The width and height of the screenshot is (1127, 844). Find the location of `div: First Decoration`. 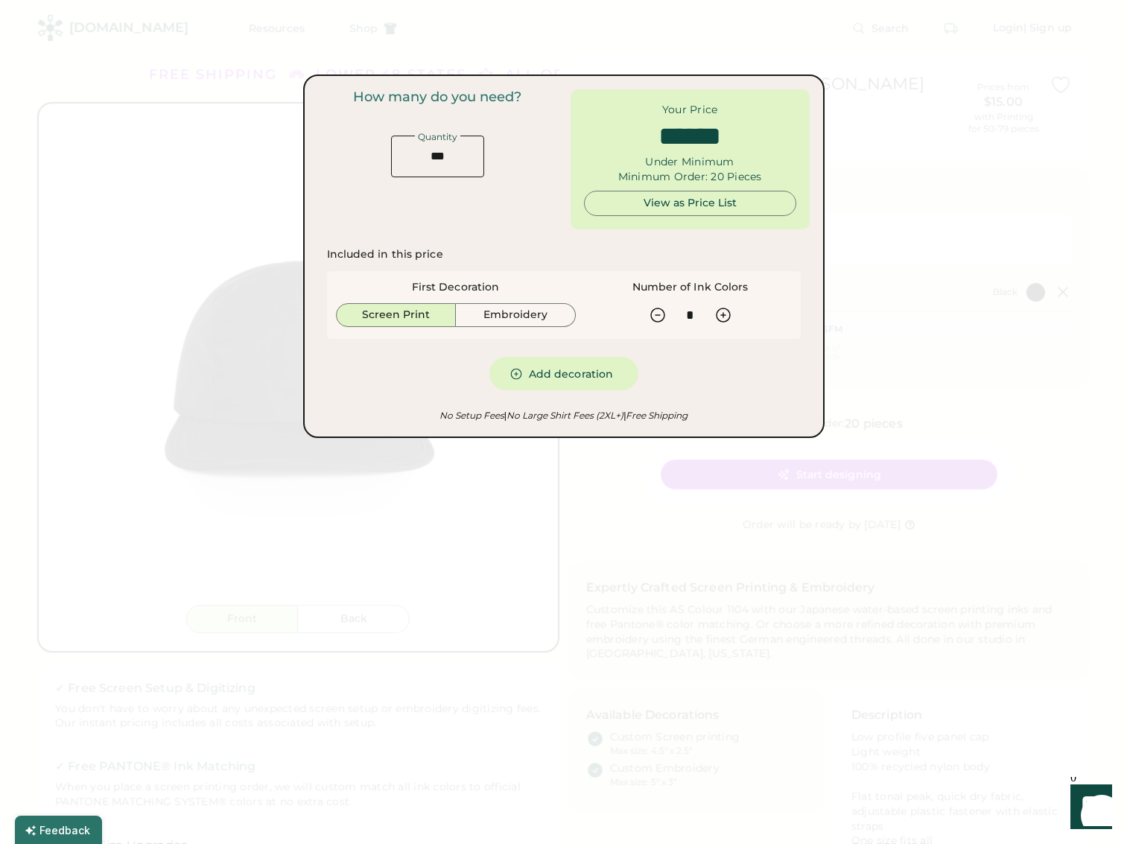

div: First Decoration is located at coordinates (456, 287).